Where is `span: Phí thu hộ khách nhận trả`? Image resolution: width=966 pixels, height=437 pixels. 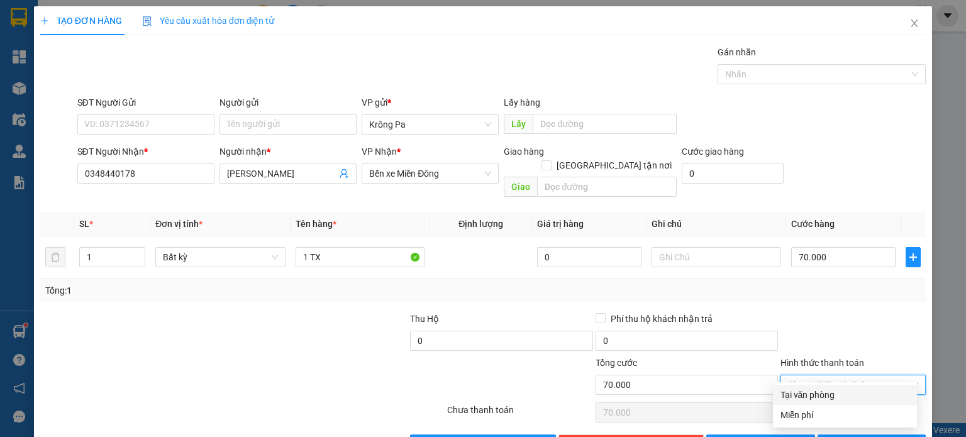 span: Phí thu hộ khách nhận trả is located at coordinates (662, 319).